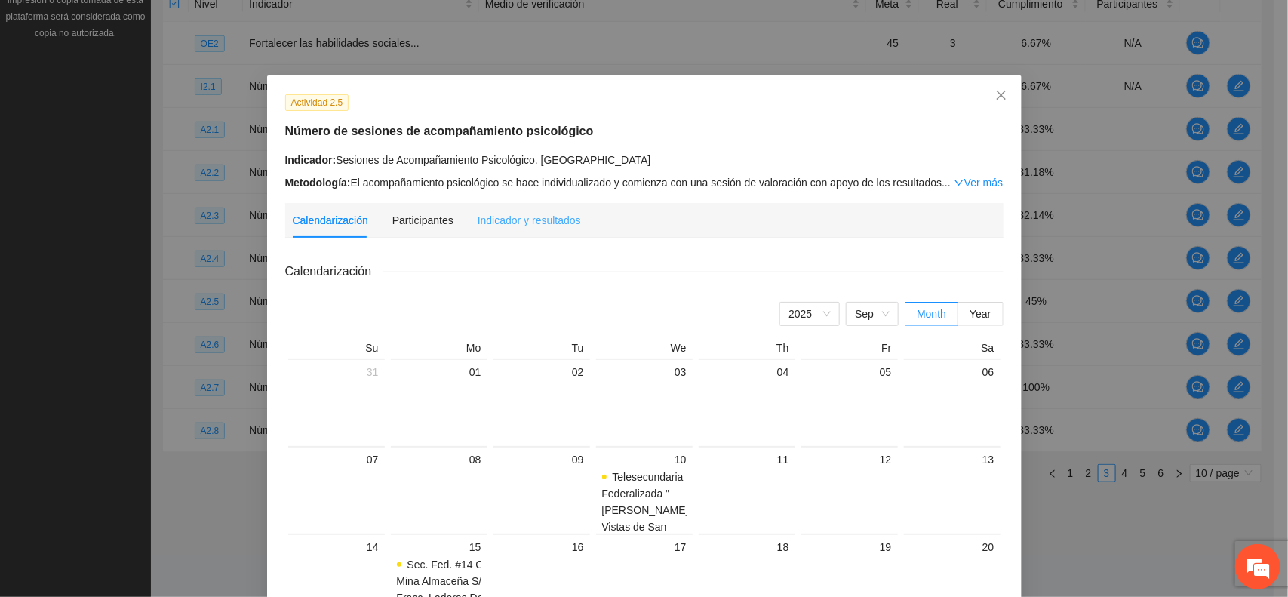 This screenshot has width=1288, height=597. What do you see at coordinates (850, 547) in the screenshot?
I see `div: 19` at bounding box center [850, 547].